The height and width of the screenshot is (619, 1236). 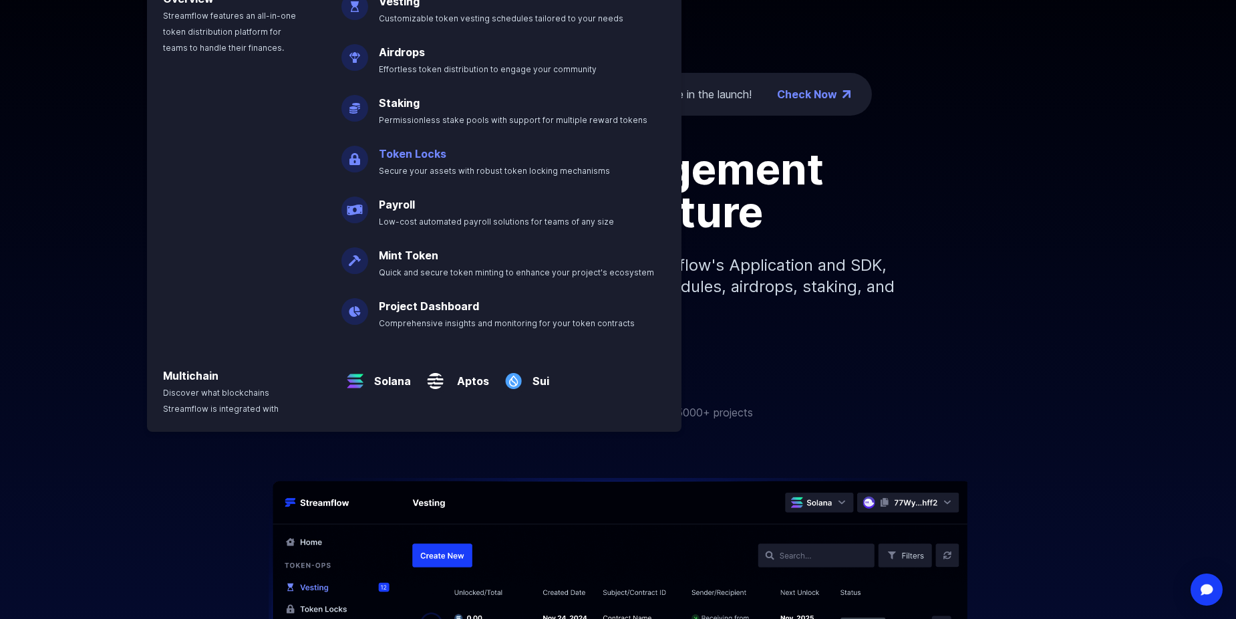 What do you see at coordinates (355, 52) in the screenshot?
I see `img: Airdrops` at bounding box center [355, 52].